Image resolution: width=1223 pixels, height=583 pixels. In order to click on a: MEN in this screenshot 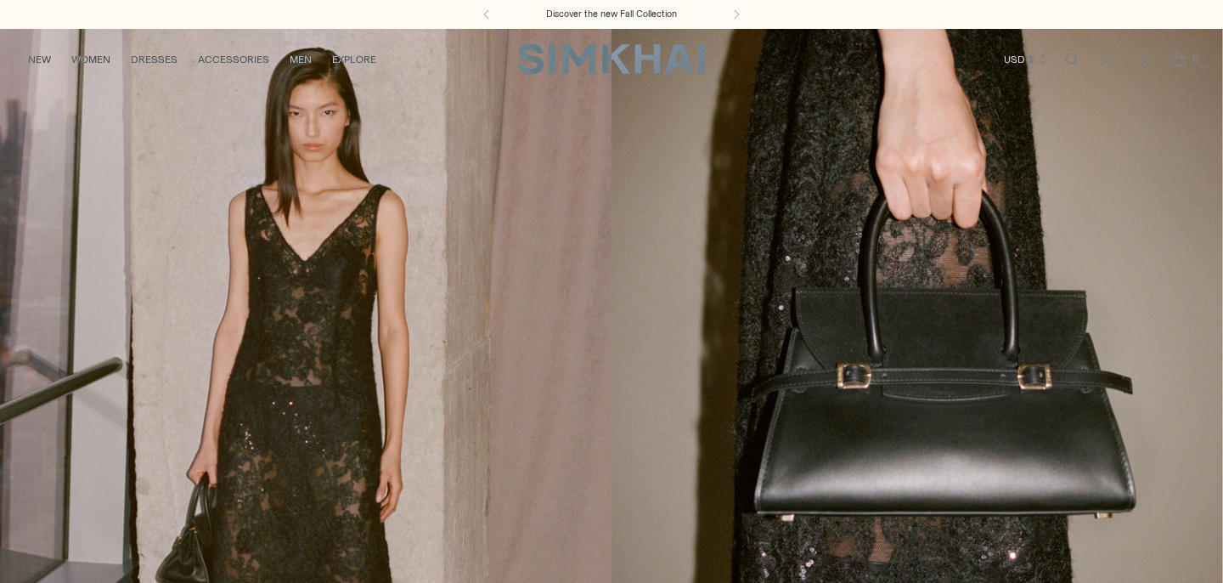, I will do `click(301, 59)`.